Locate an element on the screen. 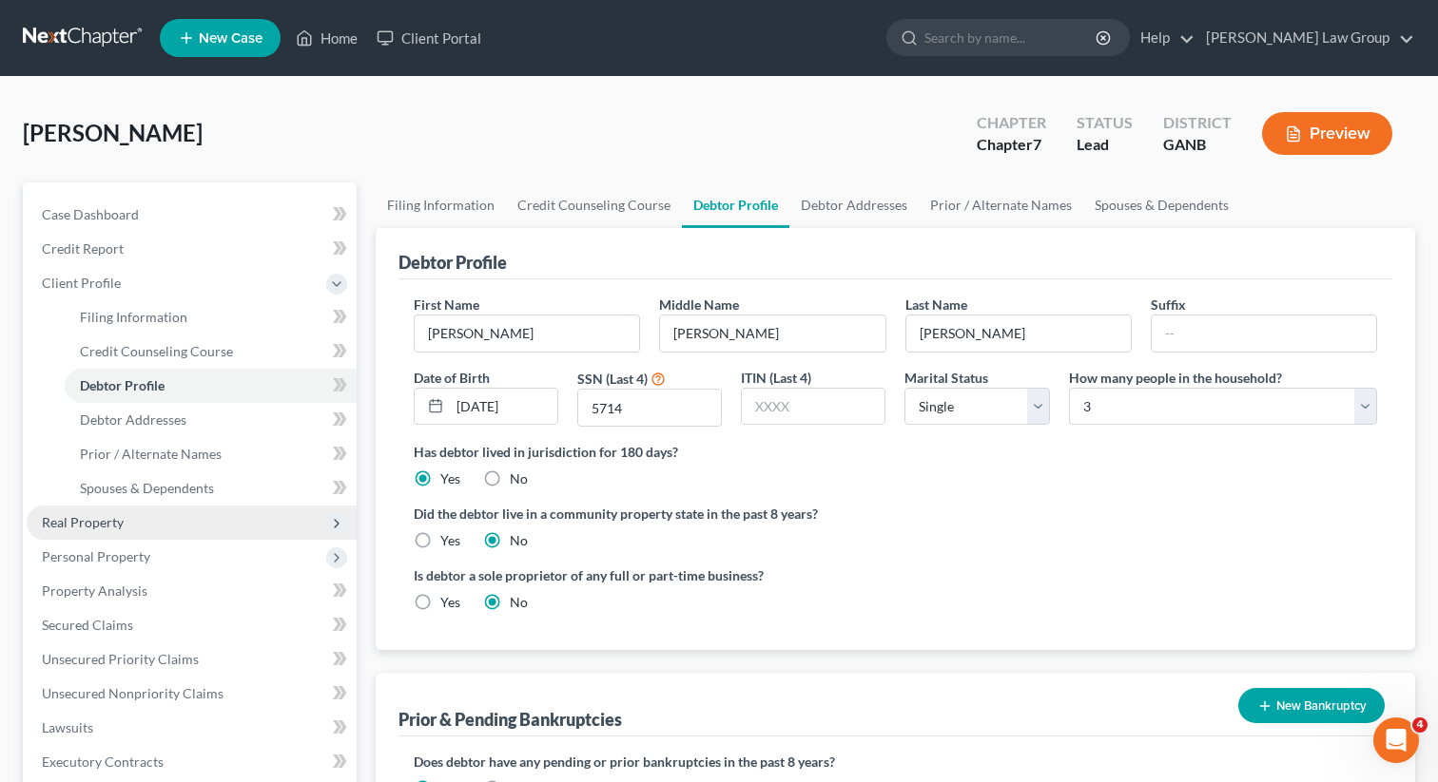 This screenshot has height=782, width=1438. a: Case Dashboard is located at coordinates (191, 215).